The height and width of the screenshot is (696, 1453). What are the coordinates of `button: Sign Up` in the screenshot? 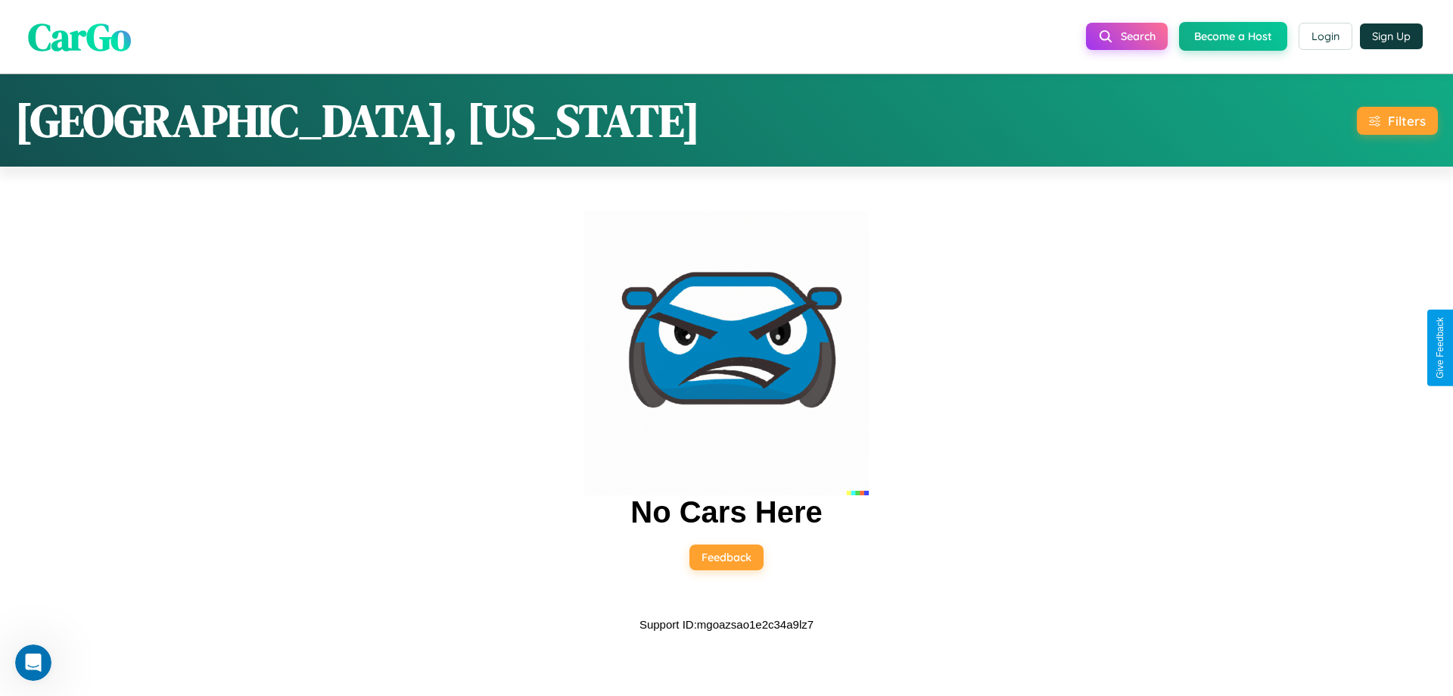 It's located at (1391, 36).